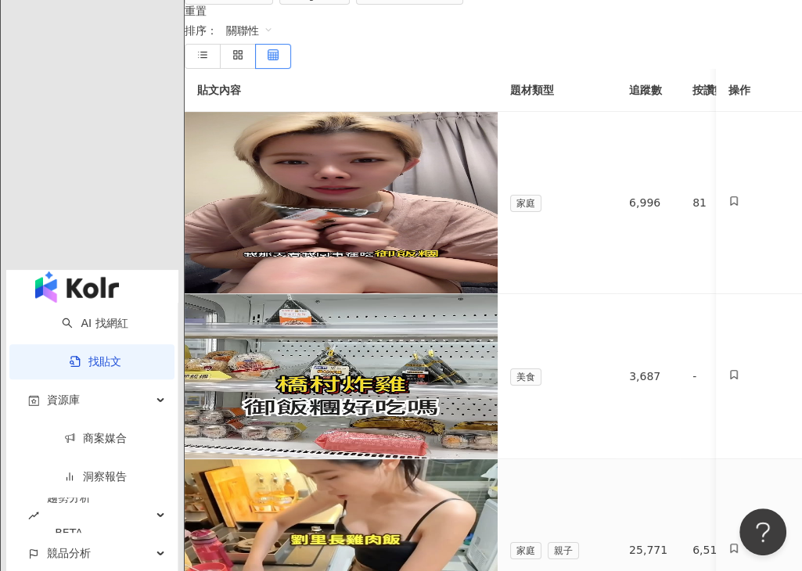  Describe the element at coordinates (95, 438) in the screenshot. I see `a: 商案媒合` at that location.